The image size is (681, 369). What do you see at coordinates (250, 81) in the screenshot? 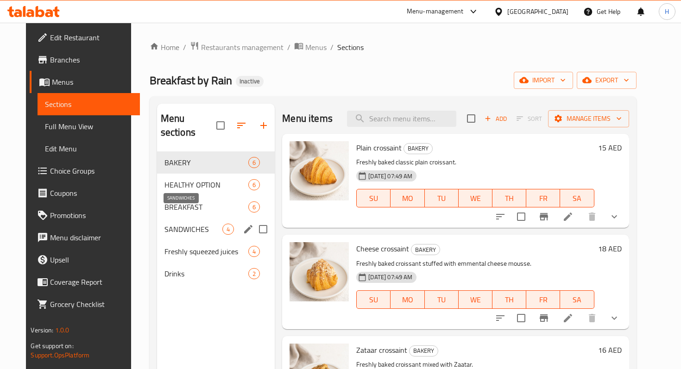
I see `span: Inactive` at bounding box center [250, 81].